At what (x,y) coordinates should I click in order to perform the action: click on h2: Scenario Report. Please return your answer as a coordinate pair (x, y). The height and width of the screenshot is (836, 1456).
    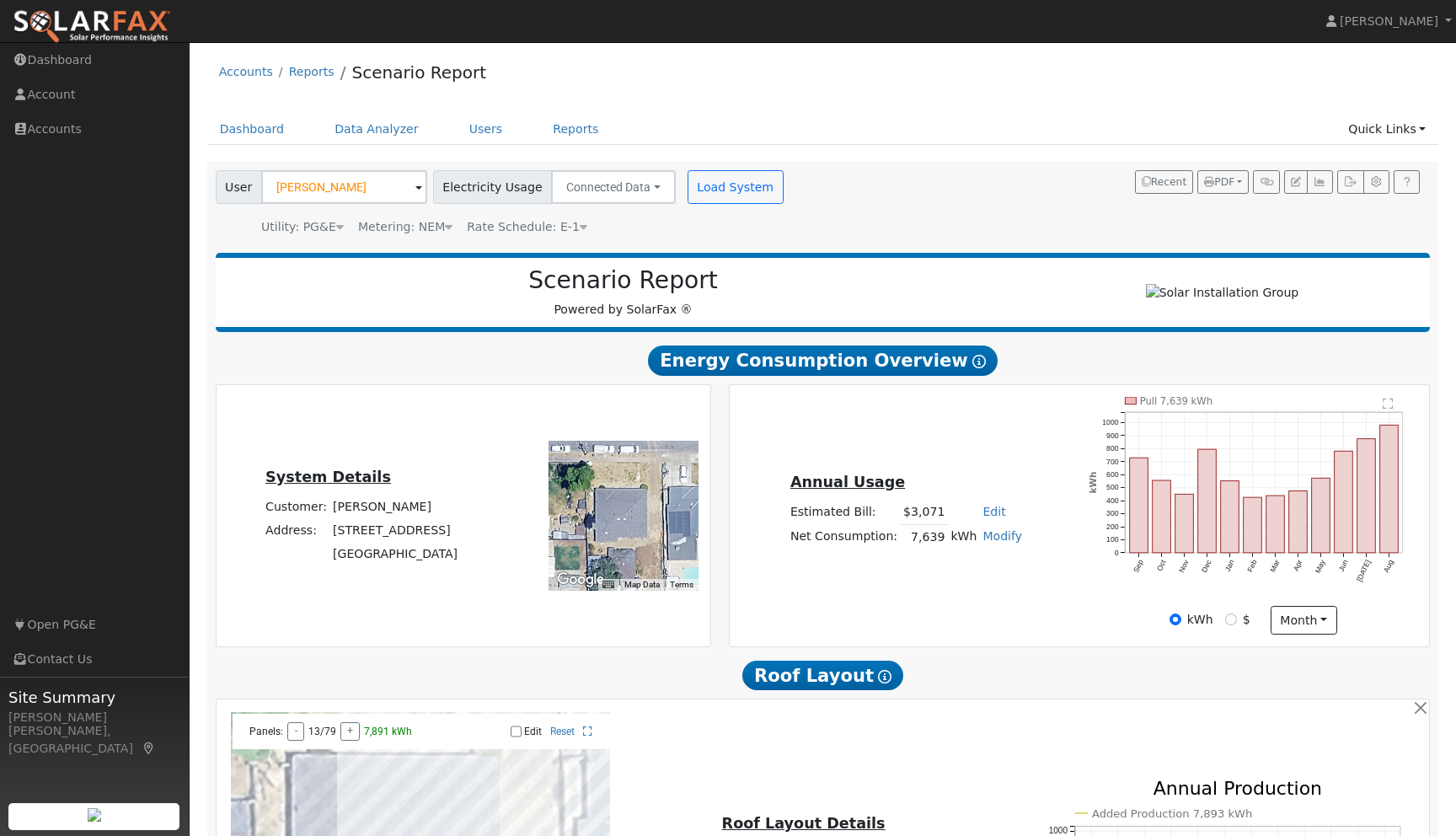
    Looking at the image, I should click on (623, 281).